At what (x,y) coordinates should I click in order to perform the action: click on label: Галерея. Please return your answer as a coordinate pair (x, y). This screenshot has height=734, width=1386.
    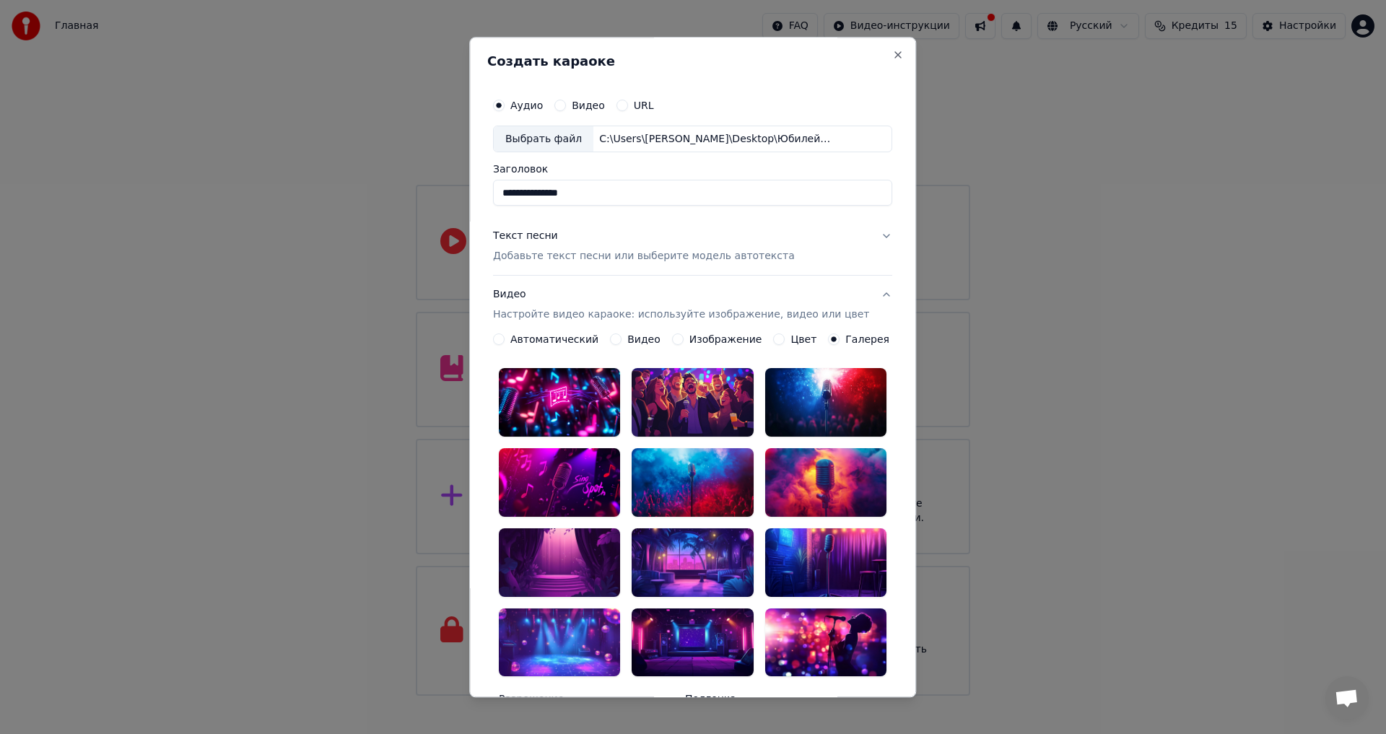
    Looking at the image, I should click on (867, 340).